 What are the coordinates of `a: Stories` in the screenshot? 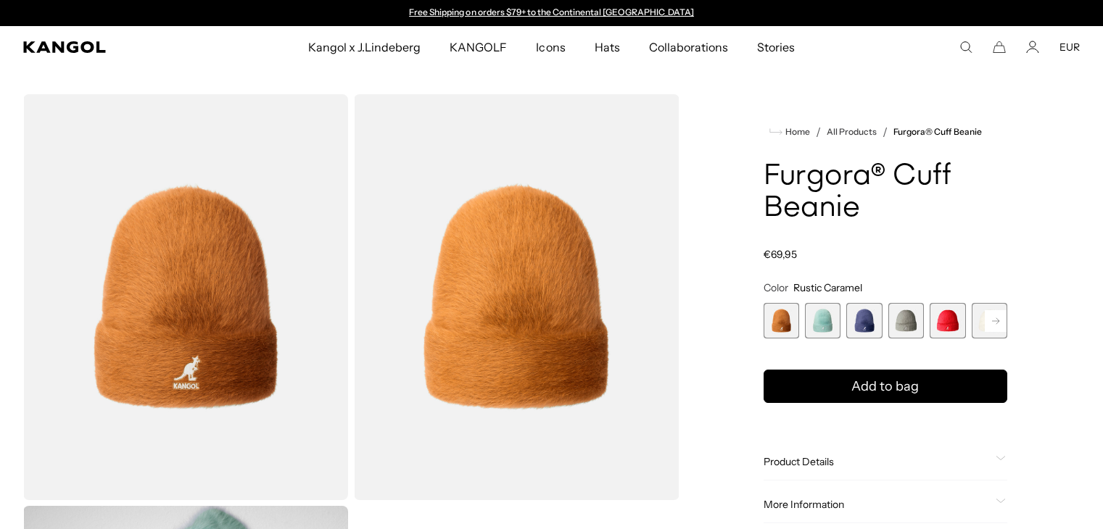 It's located at (776, 47).